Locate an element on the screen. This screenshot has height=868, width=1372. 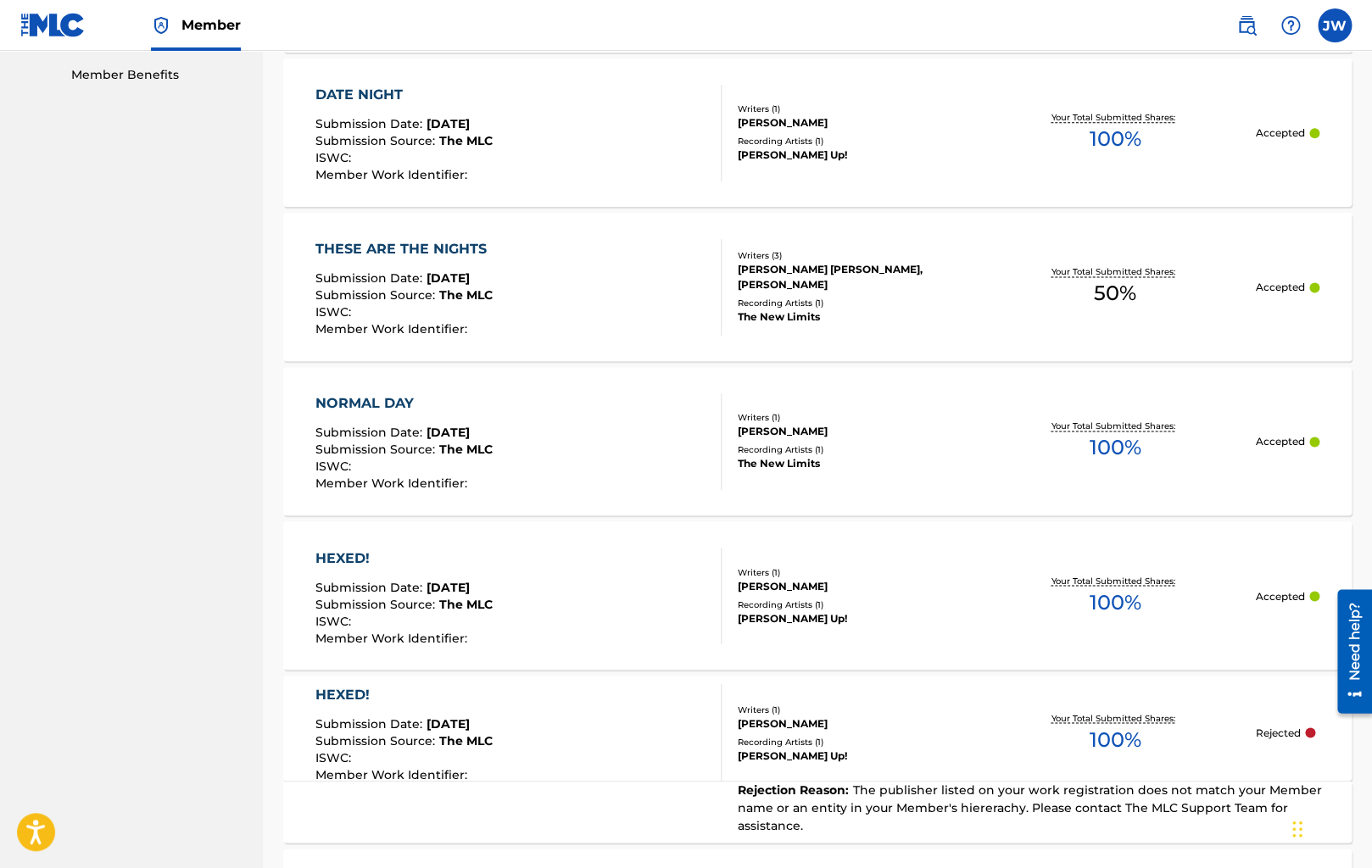
div: Chat Widget is located at coordinates (1329, 827).